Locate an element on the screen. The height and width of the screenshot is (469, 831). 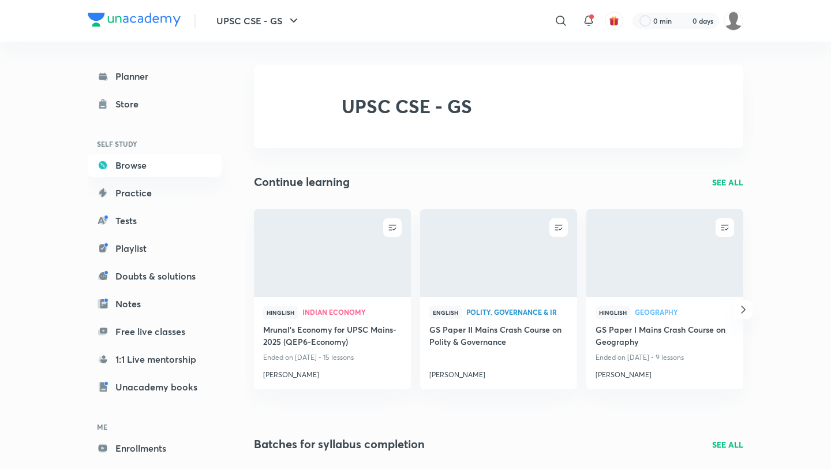
img: UPSC CSE - GS is located at coordinates (300, 106).